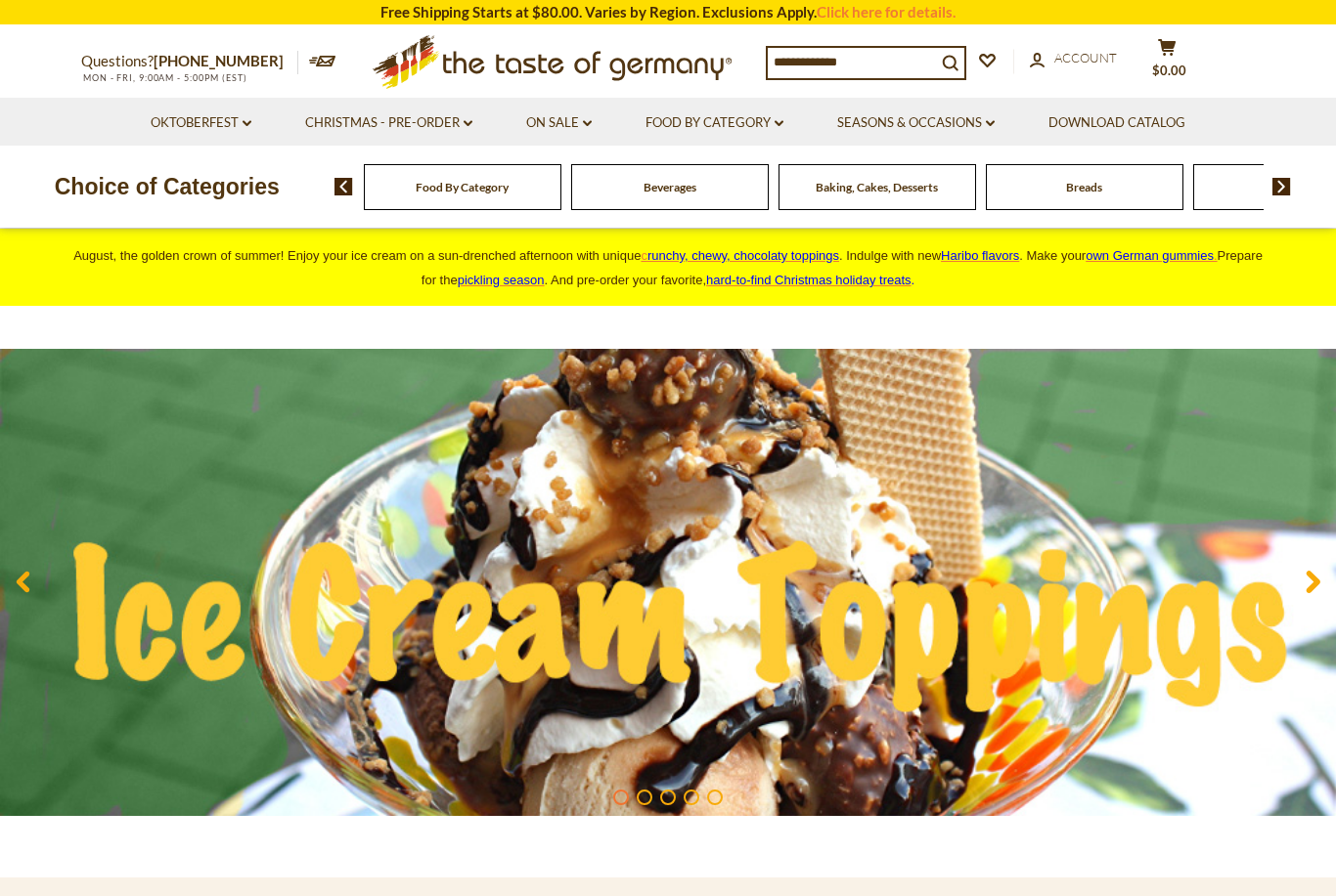  Describe the element at coordinates (462, 187) in the screenshot. I see `span: Food By Category` at that location.